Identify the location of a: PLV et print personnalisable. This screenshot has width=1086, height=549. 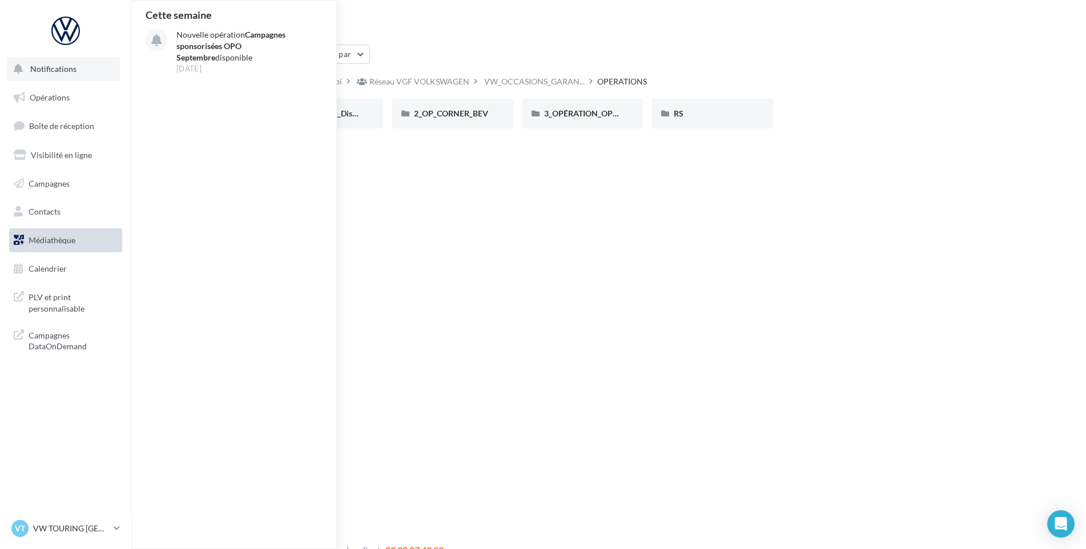
(66, 301).